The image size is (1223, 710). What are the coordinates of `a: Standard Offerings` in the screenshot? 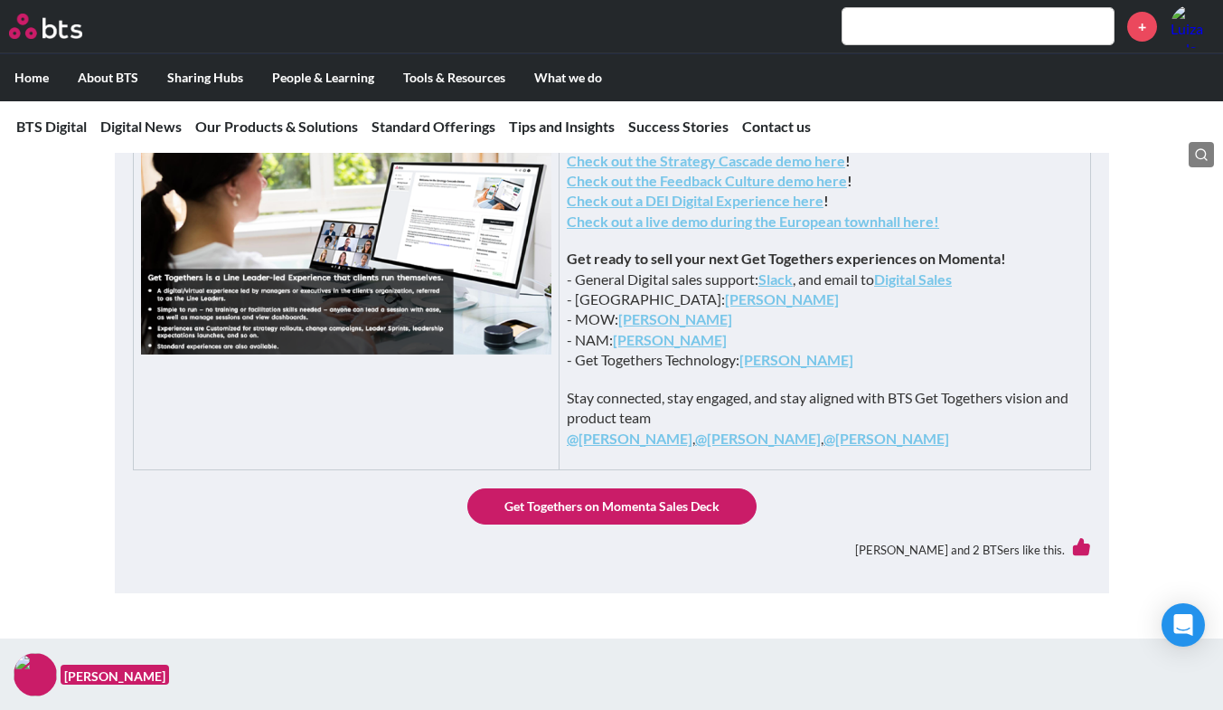 It's located at (433, 126).